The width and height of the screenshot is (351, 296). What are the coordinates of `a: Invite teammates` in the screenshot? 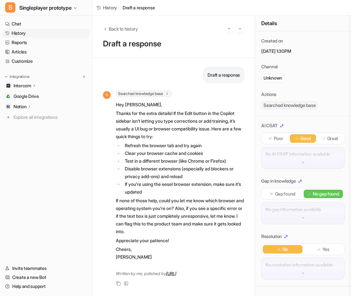 It's located at (46, 268).